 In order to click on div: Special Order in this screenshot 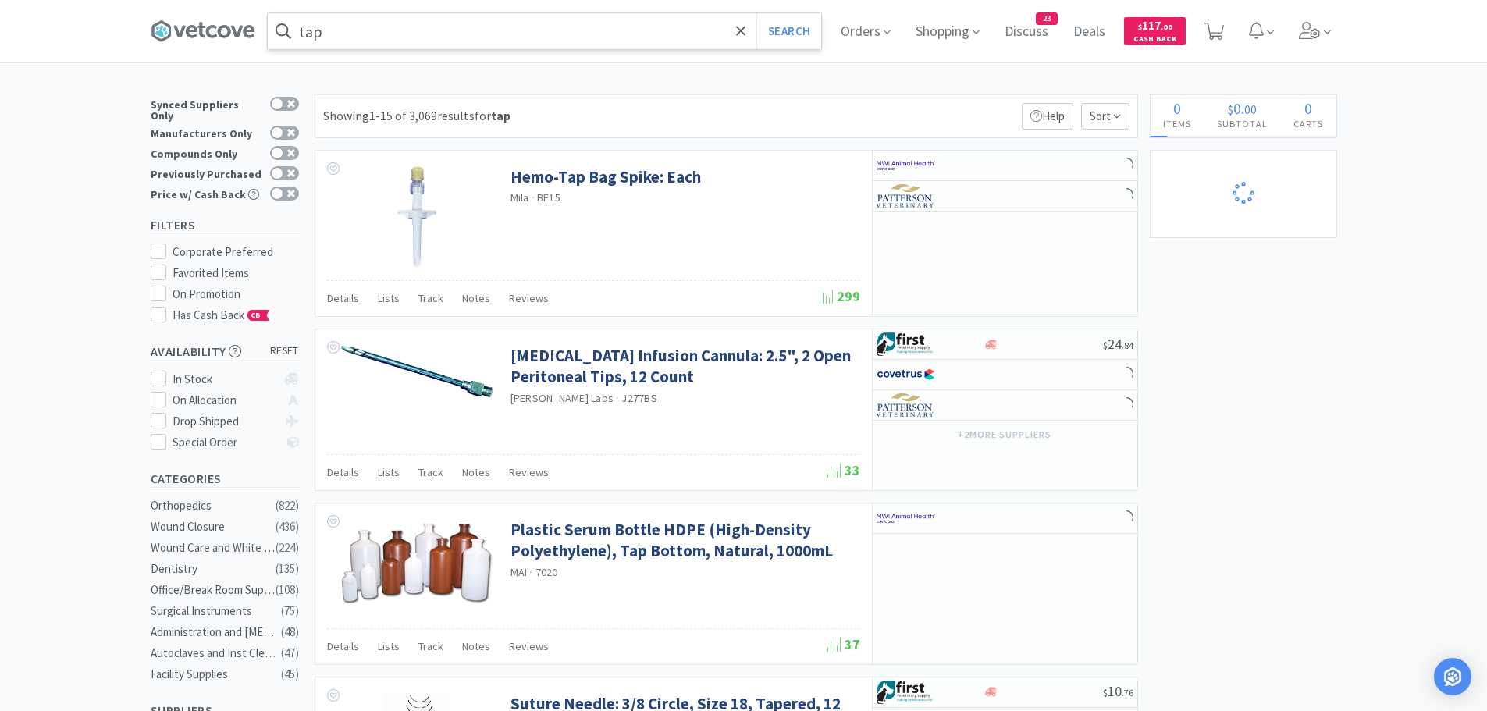, I will do `click(224, 443)`.